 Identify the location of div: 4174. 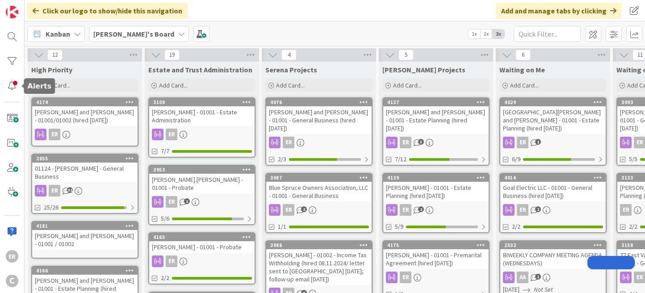
(87, 102).